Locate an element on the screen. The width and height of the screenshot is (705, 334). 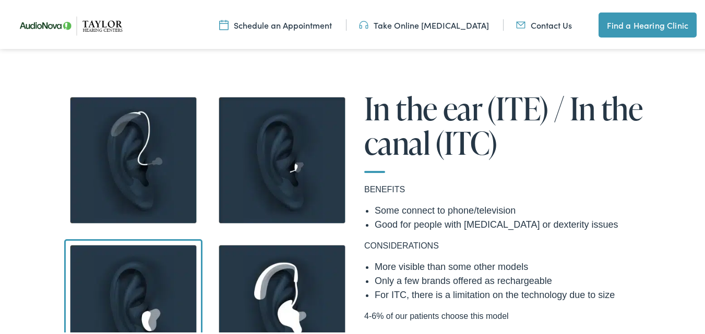
li: More visible than some other models is located at coordinates (510, 265).